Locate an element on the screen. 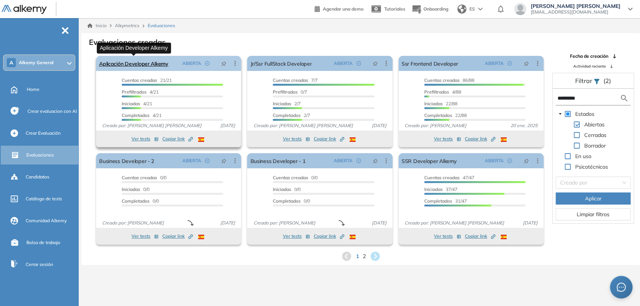 Image resolution: width=640 pixels, height=306 pixels. span: 0/7 is located at coordinates (290, 92).